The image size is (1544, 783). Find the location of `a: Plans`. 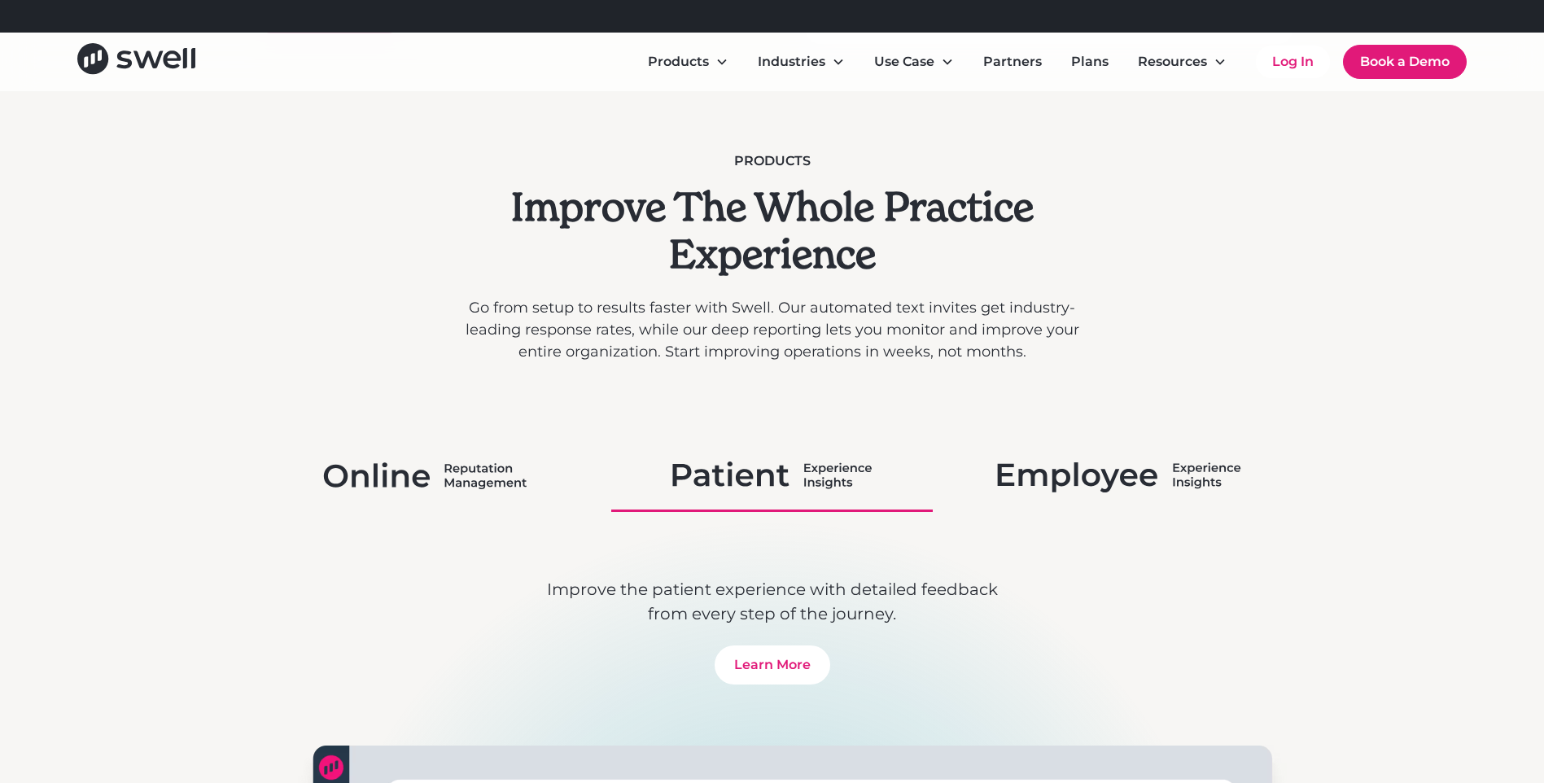

a: Plans is located at coordinates (1090, 62).